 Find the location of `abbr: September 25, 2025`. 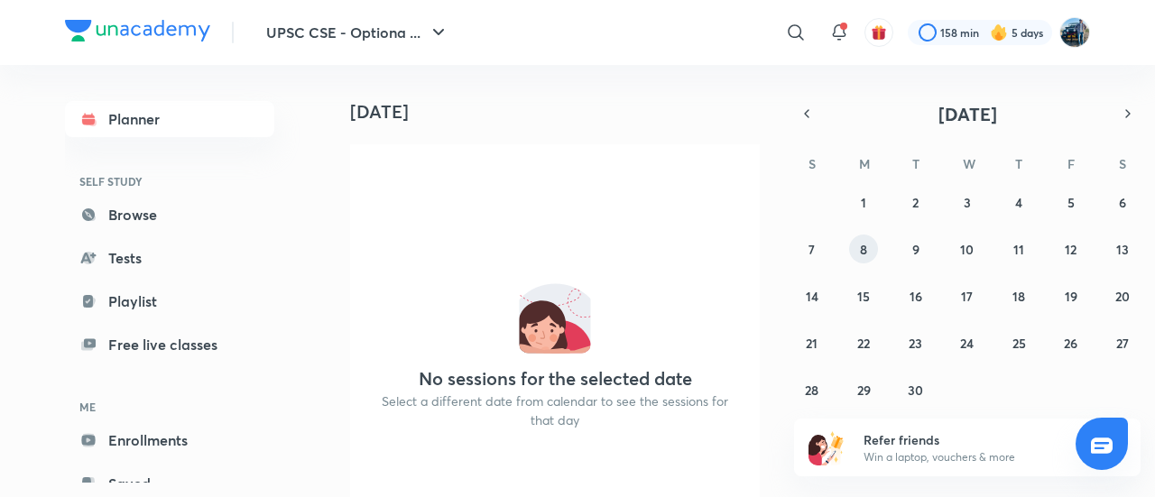

abbr: September 25, 2025 is located at coordinates (1019, 343).